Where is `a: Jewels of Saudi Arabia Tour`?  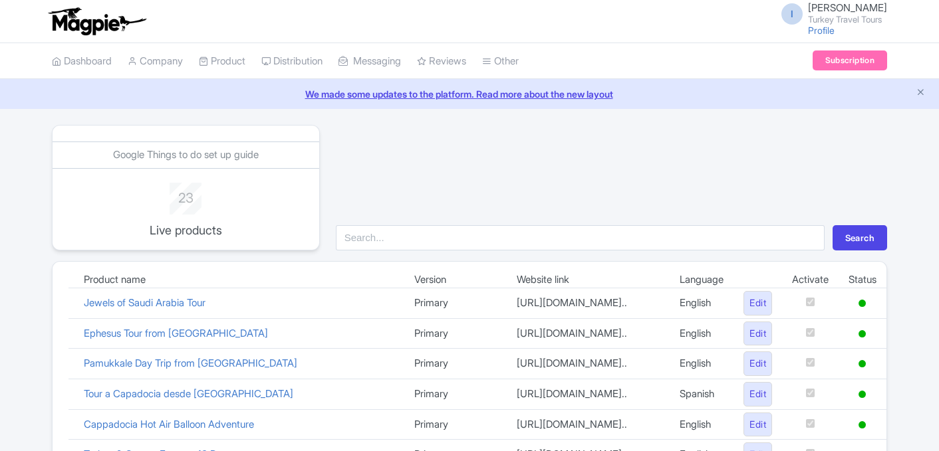
a: Jewels of Saudi Arabia Tour is located at coordinates (144, 303).